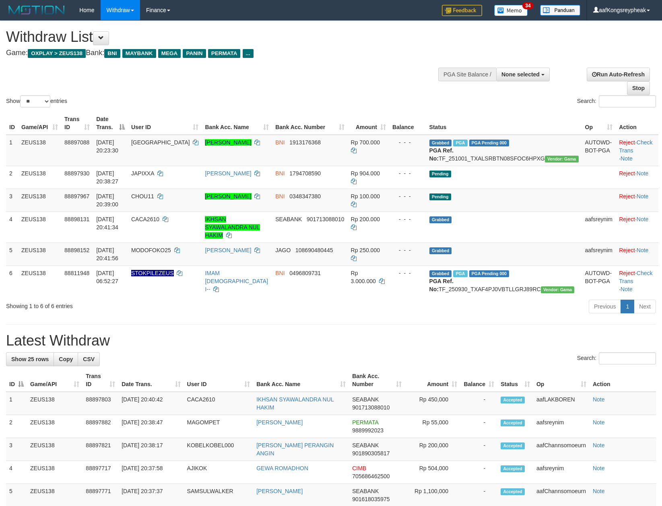 Image resolution: width=662 pixels, height=506 pixels. I want to click on td: AJIKOK, so click(218, 472).